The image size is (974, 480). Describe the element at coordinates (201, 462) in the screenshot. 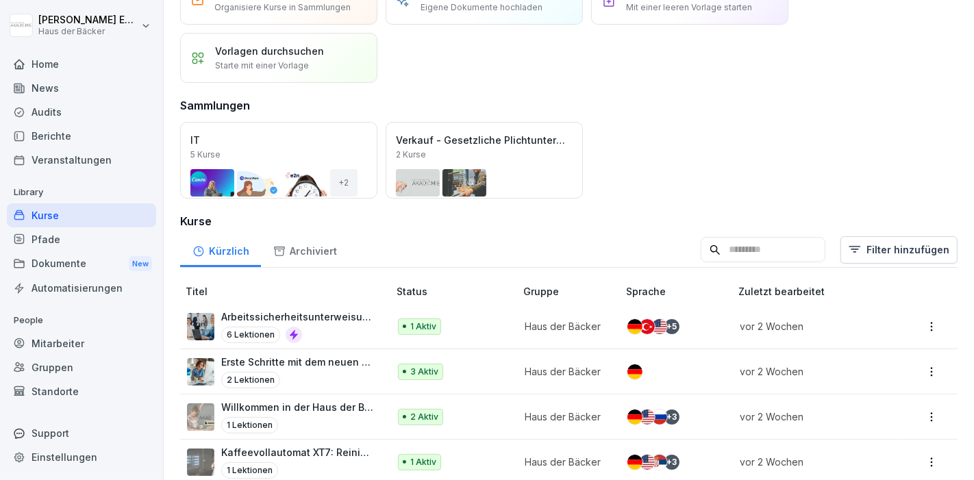

I see `img: ybwj1ahr4il0ic2cu7cv2wx5.png` at that location.